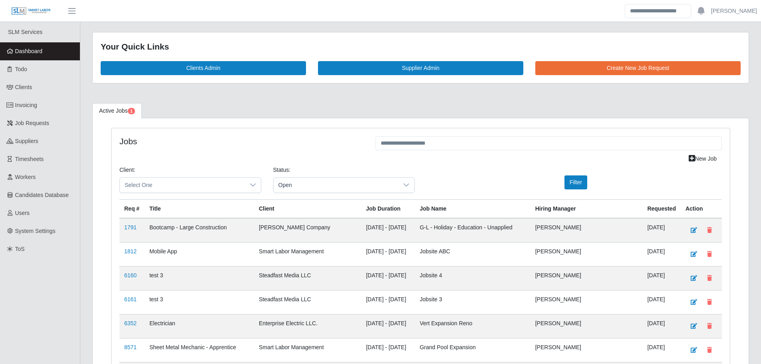 This screenshot has height=364, width=761. Describe the element at coordinates (130, 299) in the screenshot. I see `a: 6161` at that location.